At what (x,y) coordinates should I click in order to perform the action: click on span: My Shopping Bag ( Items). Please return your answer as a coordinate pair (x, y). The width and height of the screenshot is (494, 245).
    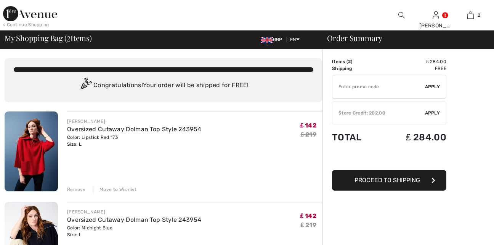
    Looking at the image, I should click on (48, 38).